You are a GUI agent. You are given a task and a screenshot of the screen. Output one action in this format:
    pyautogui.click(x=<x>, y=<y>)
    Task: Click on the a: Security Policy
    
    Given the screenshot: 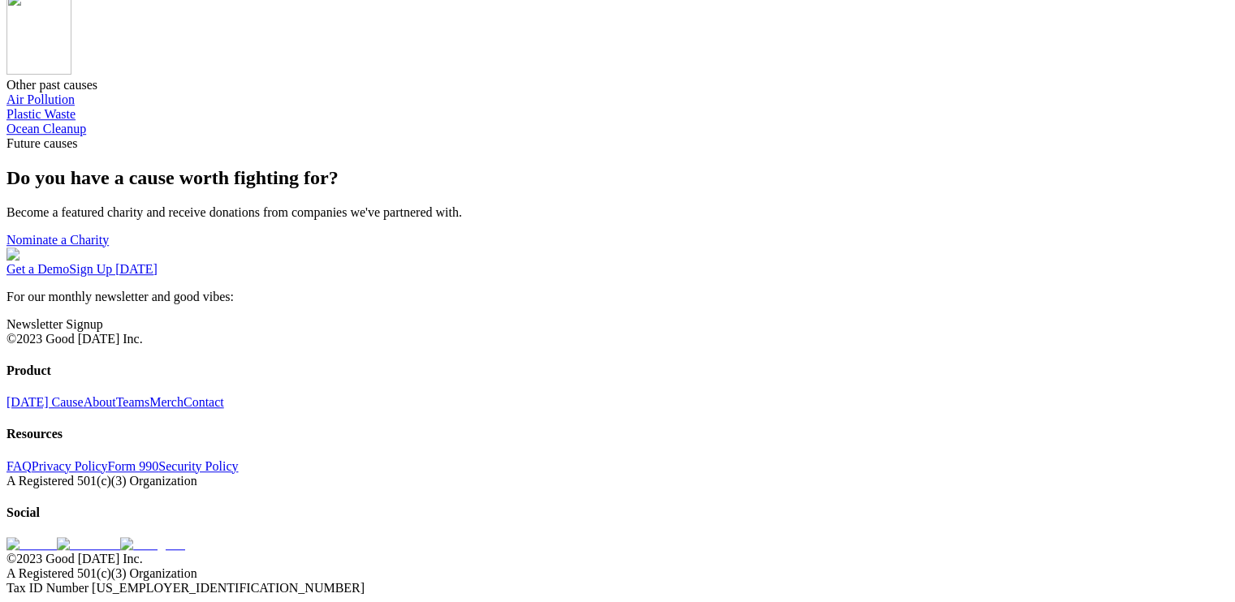 What is the action you would take?
    pyautogui.click(x=198, y=466)
    